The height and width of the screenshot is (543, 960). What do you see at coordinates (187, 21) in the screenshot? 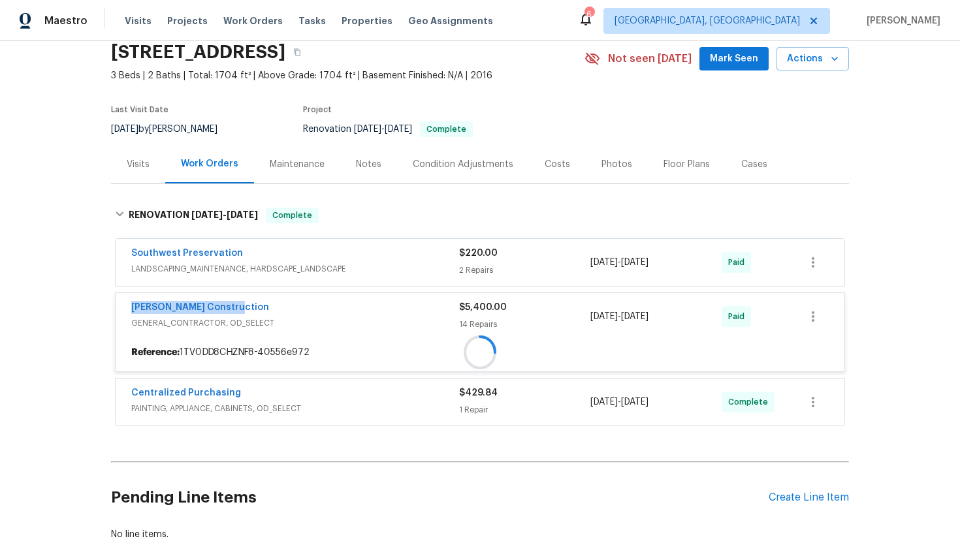
I see `span: Projects` at bounding box center [187, 21].